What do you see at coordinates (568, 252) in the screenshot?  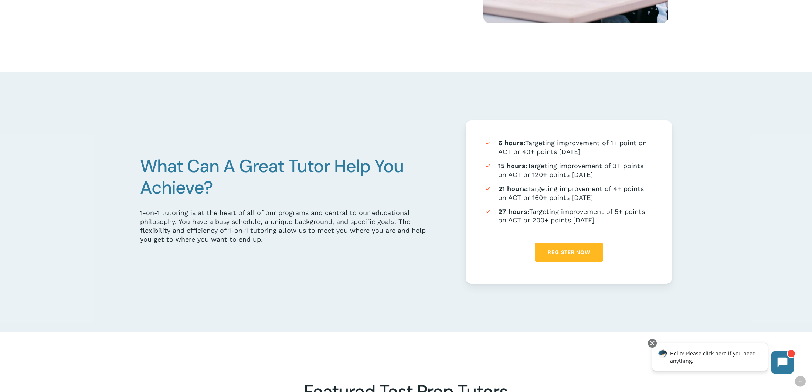 I see `a: Register Now` at bounding box center [568, 252].